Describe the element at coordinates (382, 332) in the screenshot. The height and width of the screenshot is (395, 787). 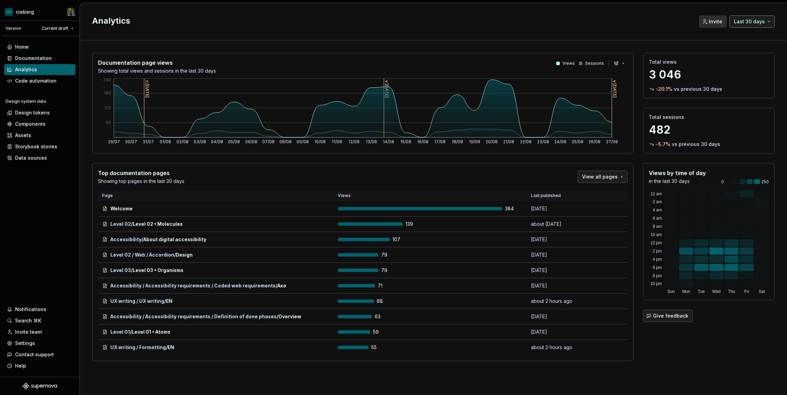
I see `span: 59` at that location.